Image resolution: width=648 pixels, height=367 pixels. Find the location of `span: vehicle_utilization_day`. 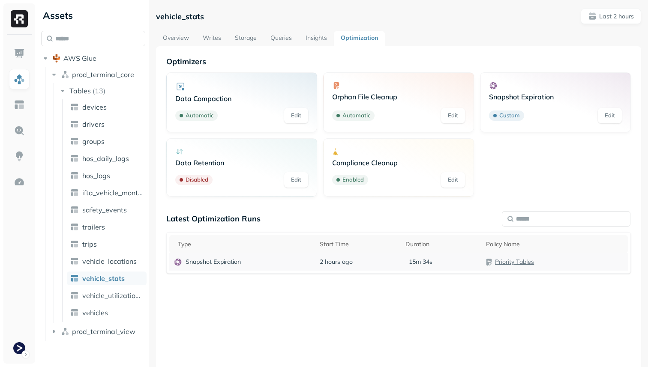

span: vehicle_utilization_day is located at coordinates (113, 296).